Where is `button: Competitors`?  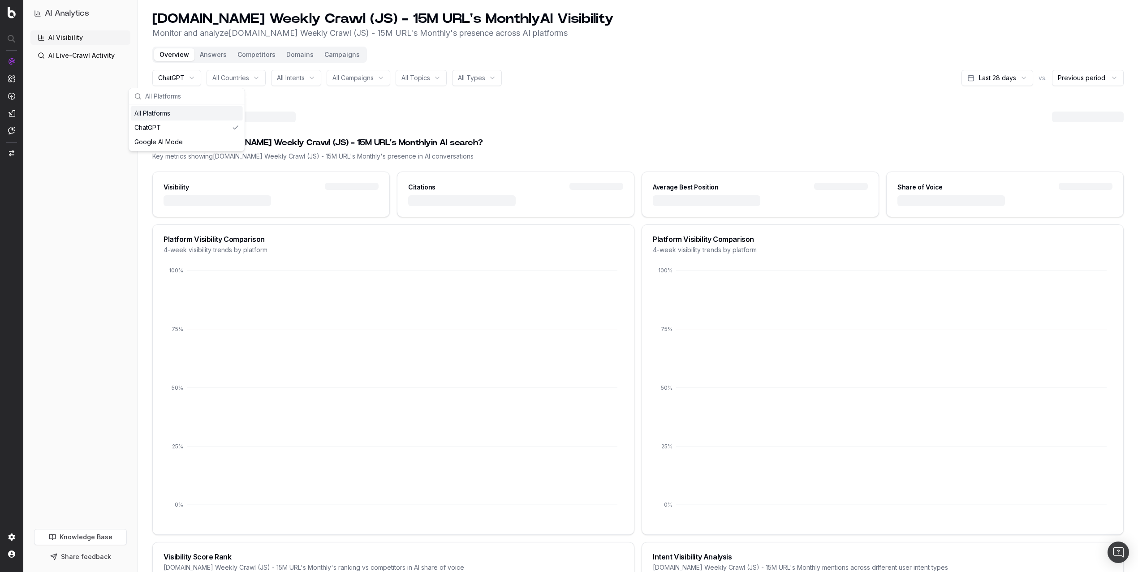
button: Competitors is located at coordinates (256, 55).